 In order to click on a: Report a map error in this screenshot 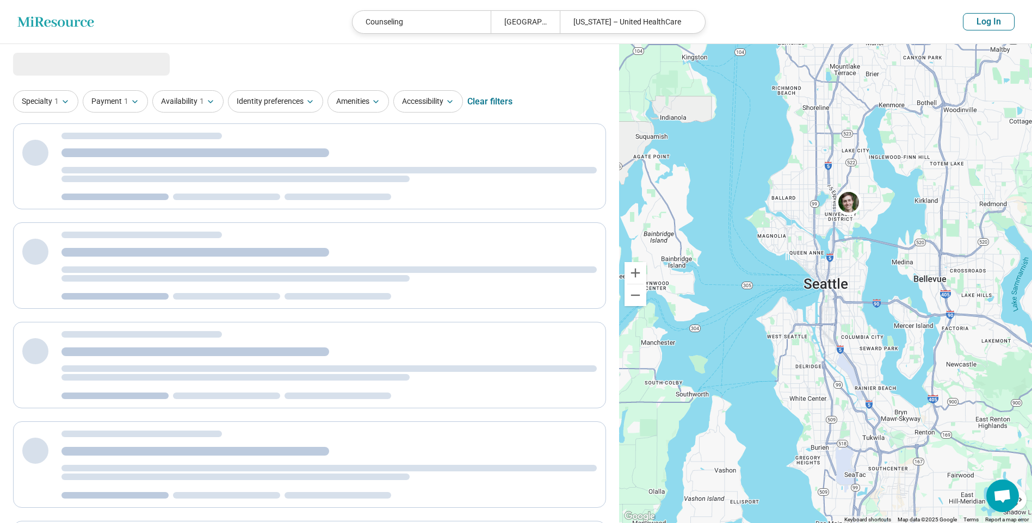, I will do `click(1007, 519)`.